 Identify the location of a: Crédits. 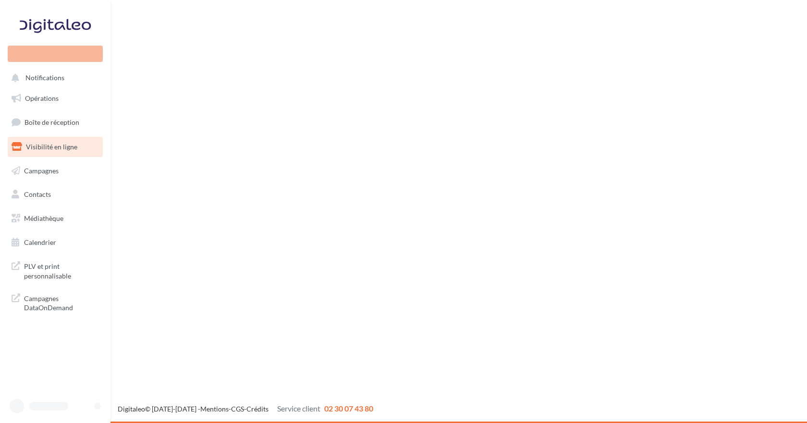
(257, 409).